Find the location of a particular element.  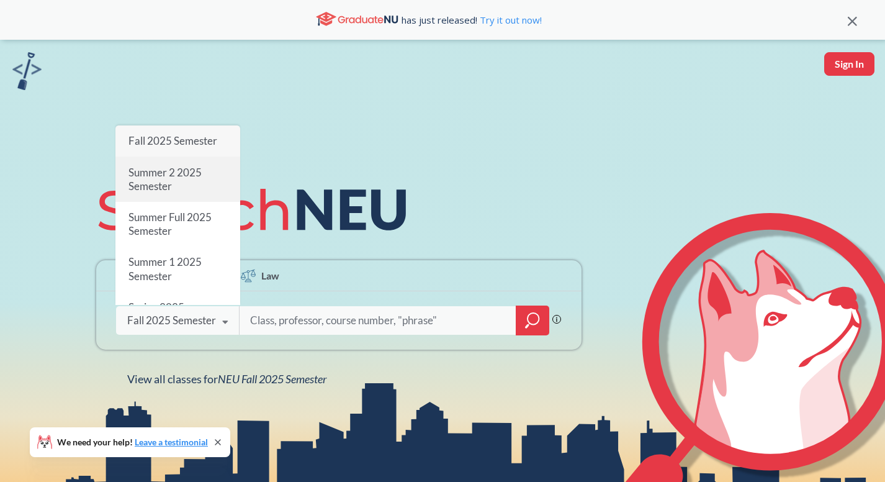

input: Class, professor, course number, "phrase" is located at coordinates (378, 320).